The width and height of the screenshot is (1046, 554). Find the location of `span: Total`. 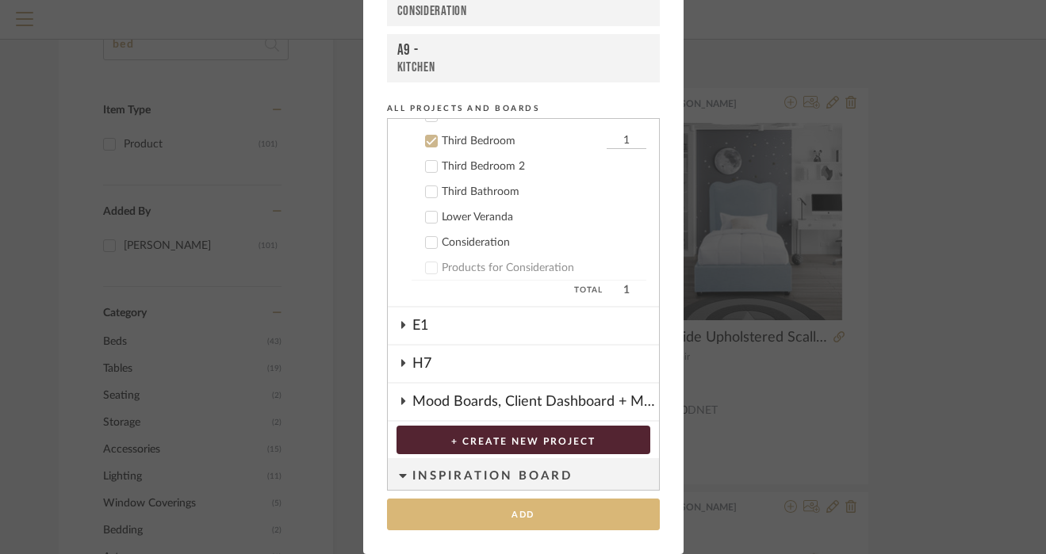

span: Total is located at coordinates (507, 290).